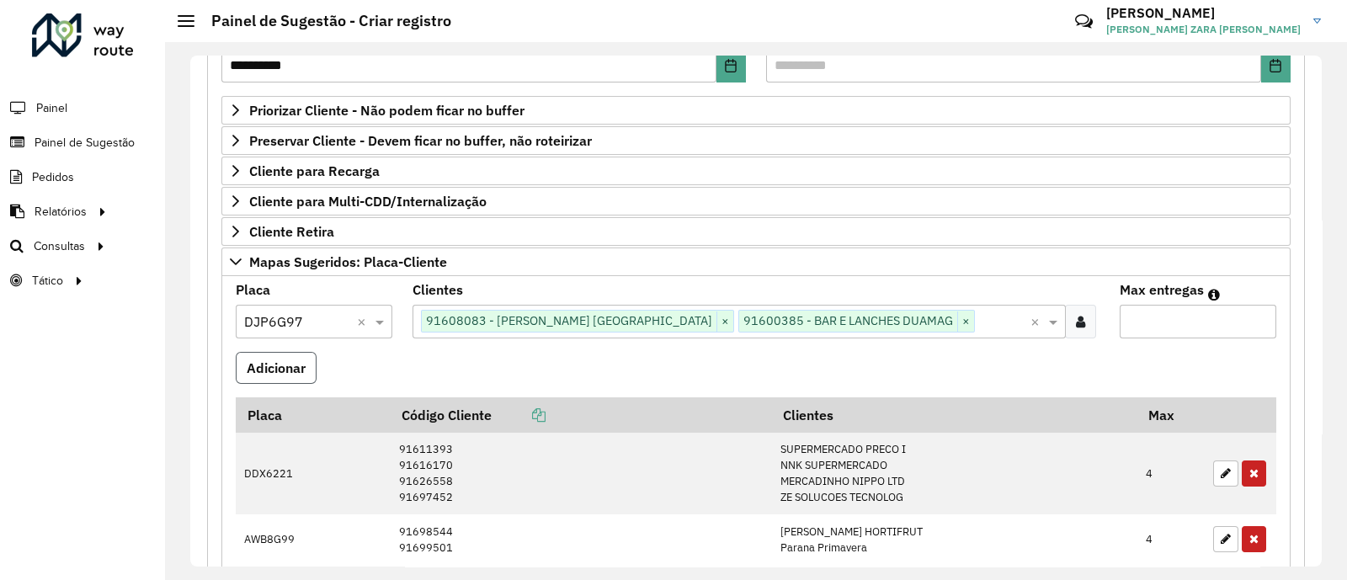  Describe the element at coordinates (276, 368) in the screenshot. I see `button: Adicionar` at that location.